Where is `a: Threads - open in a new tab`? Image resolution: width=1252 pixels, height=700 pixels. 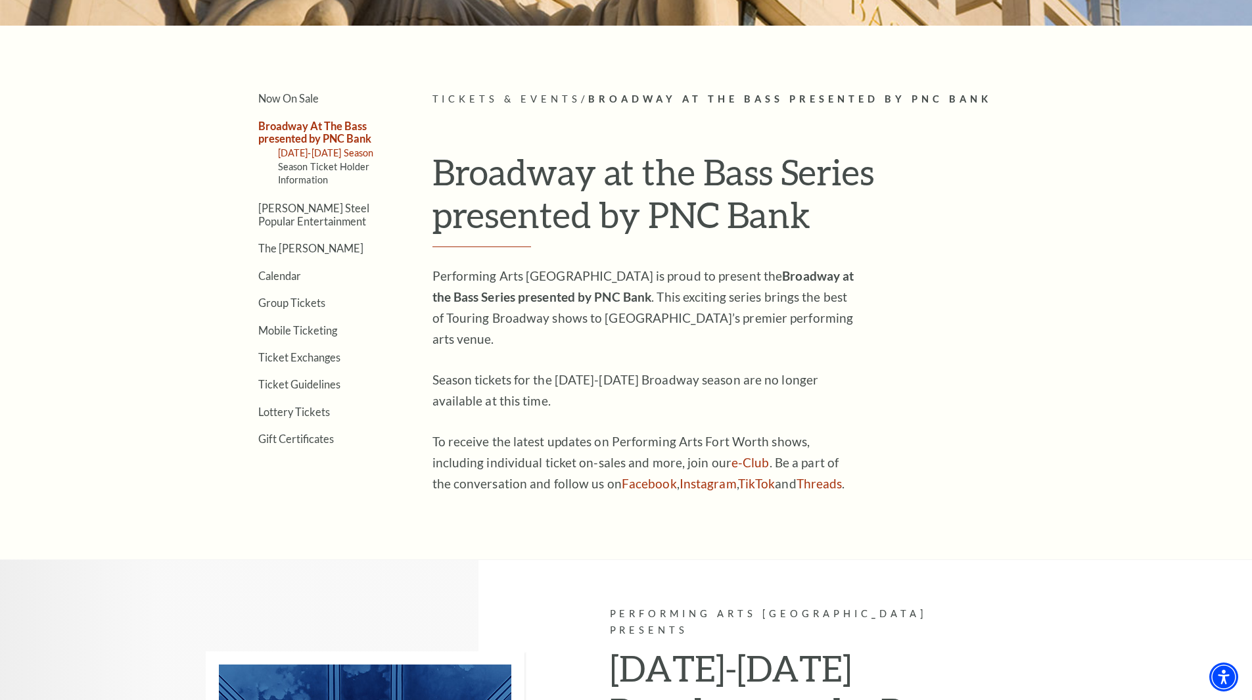 a: Threads - open in a new tab is located at coordinates (820, 483).